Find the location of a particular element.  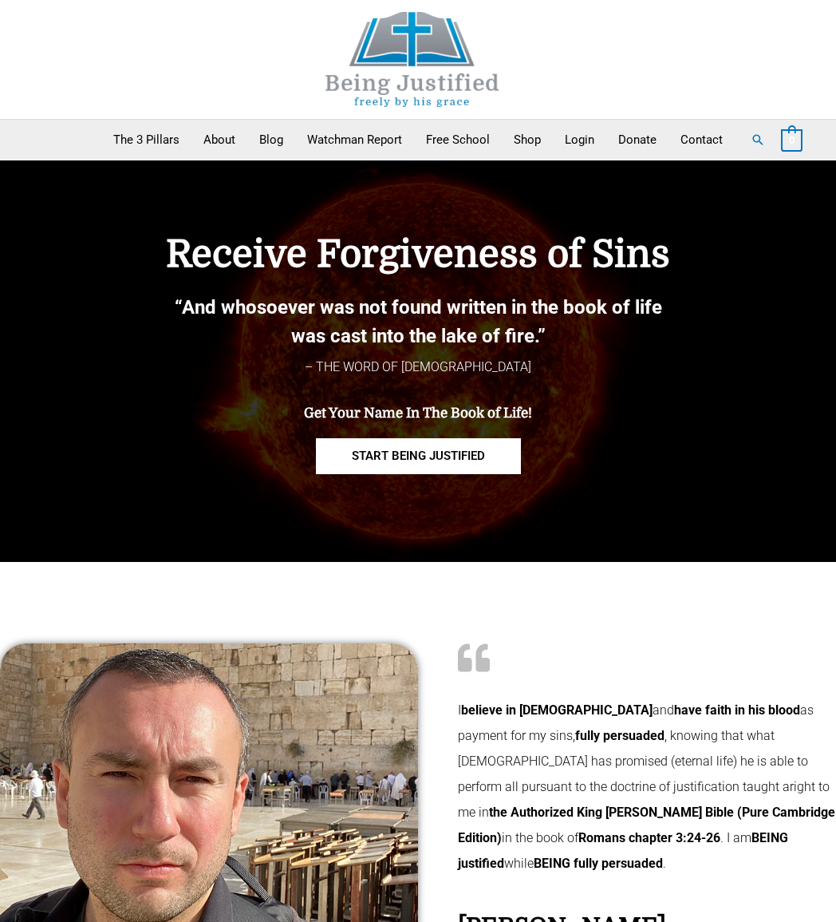

a: View Shopping Cart, empty is located at coordinates (791, 140).